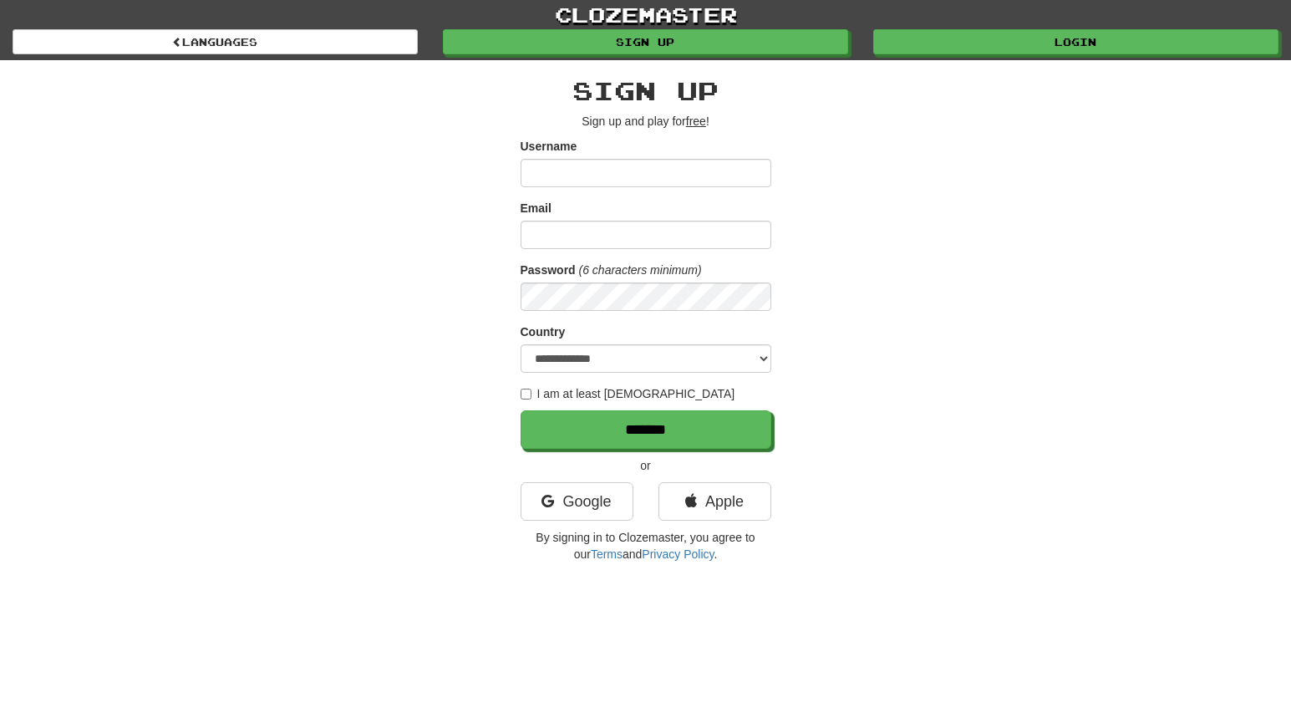 The height and width of the screenshot is (728, 1291). Describe the element at coordinates (215, 42) in the screenshot. I see `a: Languages` at that location.